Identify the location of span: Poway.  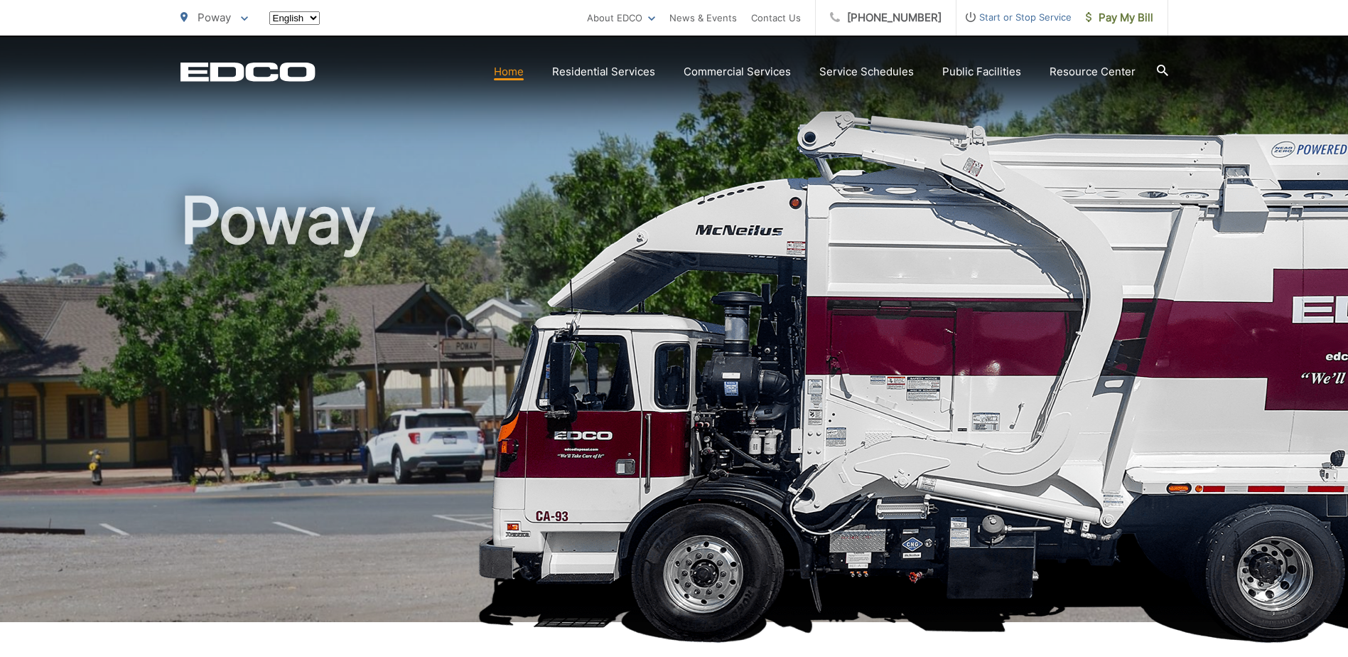
(214, 17).